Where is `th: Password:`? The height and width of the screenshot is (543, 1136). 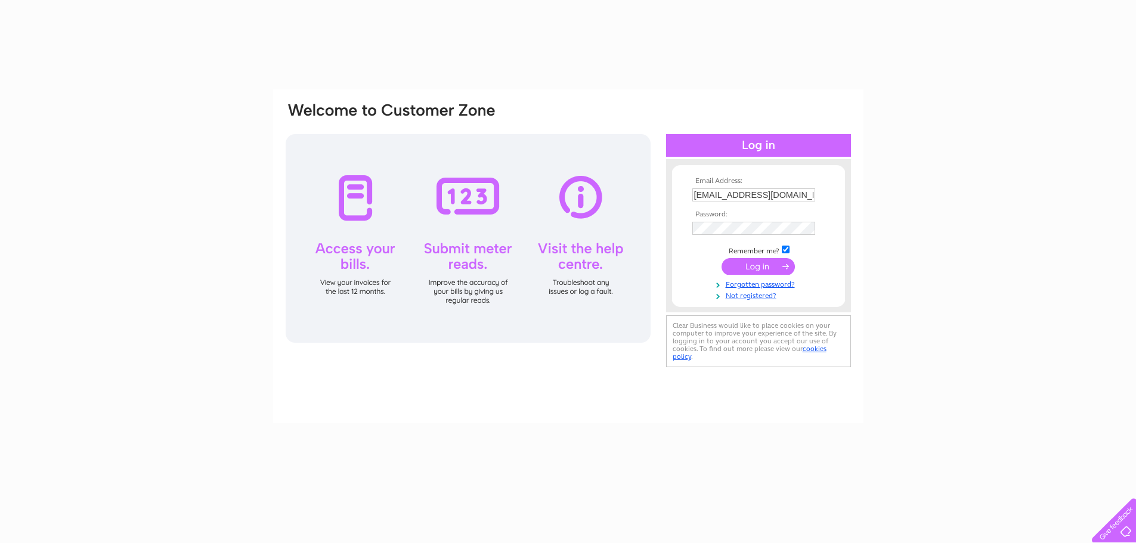 th: Password: is located at coordinates (759, 215).